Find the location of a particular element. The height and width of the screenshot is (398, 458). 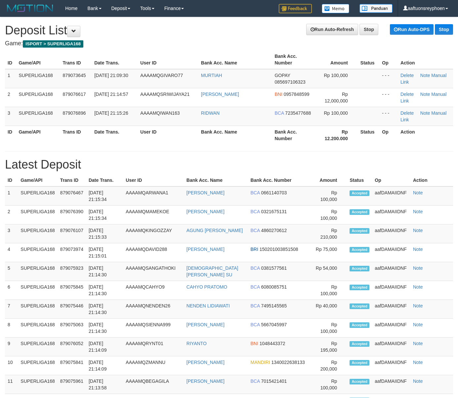

th: Op is located at coordinates (389, 60).